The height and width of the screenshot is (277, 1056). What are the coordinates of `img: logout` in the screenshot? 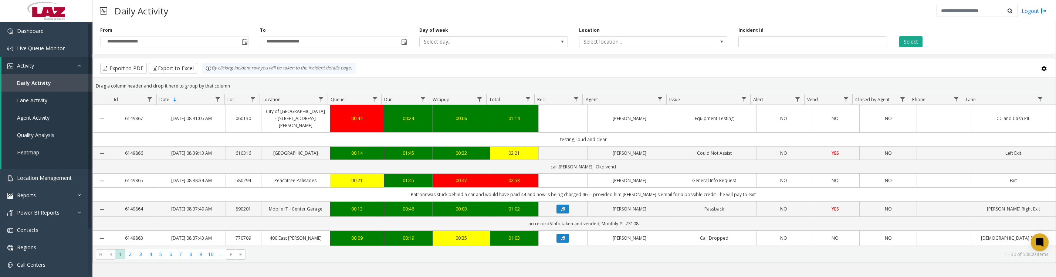 It's located at (1044, 11).